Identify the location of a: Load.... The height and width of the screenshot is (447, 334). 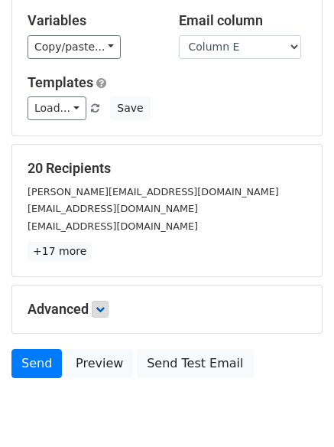
(57, 108).